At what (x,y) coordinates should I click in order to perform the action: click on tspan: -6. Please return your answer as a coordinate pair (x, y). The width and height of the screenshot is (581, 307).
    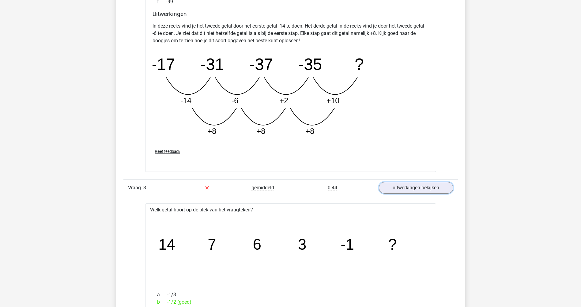
    Looking at the image, I should click on (235, 100).